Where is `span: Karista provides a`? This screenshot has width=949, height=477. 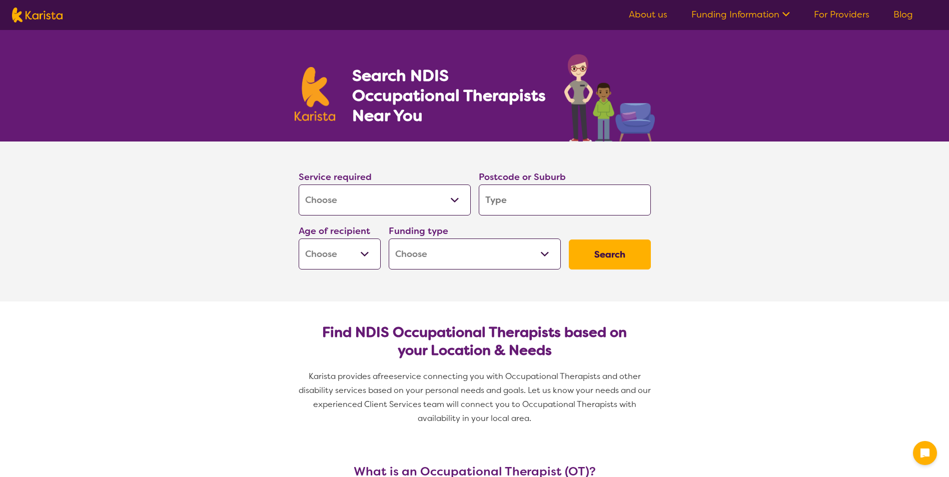 span: Karista provides a is located at coordinates (343, 376).